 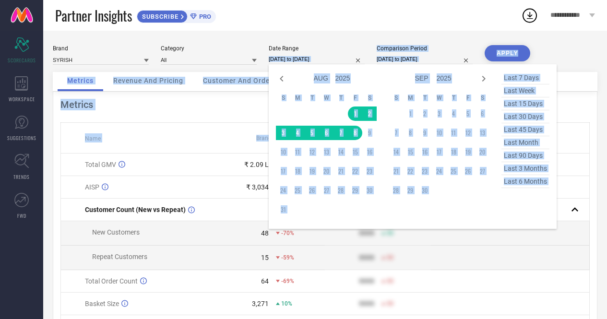 I want to click on span: SUGGESTIONS, so click(x=22, y=138).